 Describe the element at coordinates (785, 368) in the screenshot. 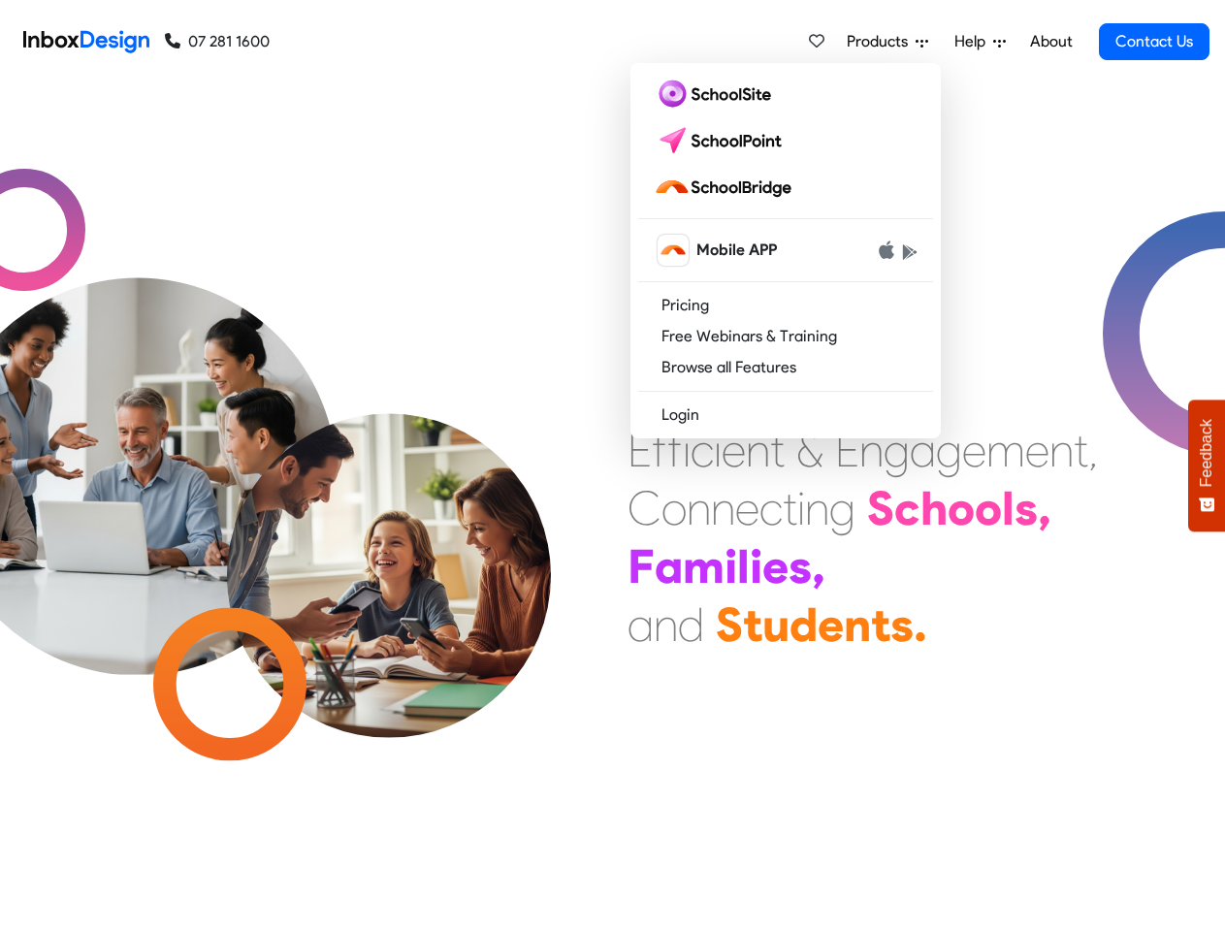

I see `a: Browse all Features` at that location.